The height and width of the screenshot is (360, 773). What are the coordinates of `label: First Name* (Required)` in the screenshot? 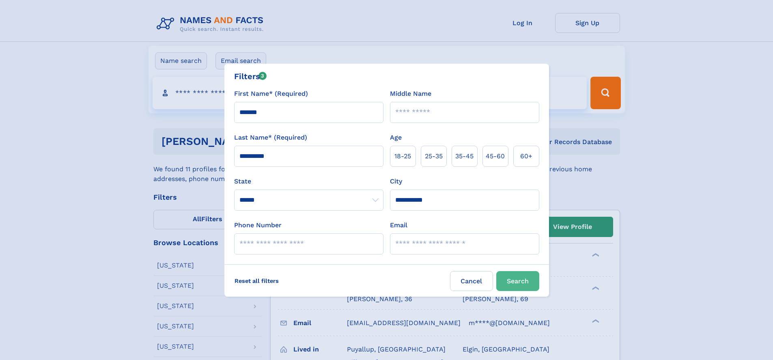 It's located at (271, 94).